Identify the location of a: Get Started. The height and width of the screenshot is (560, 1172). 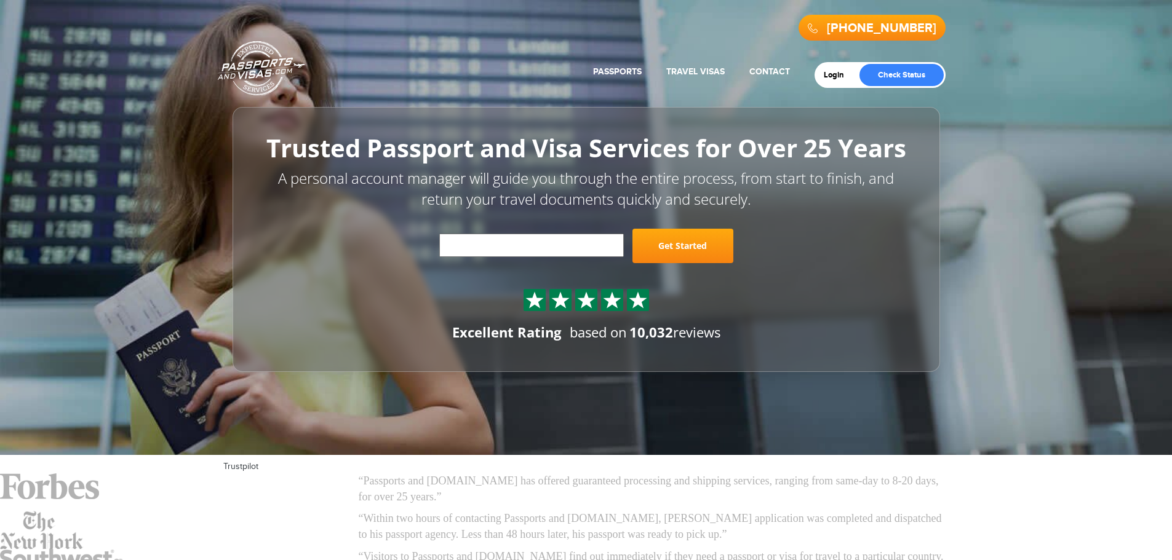
(683, 246).